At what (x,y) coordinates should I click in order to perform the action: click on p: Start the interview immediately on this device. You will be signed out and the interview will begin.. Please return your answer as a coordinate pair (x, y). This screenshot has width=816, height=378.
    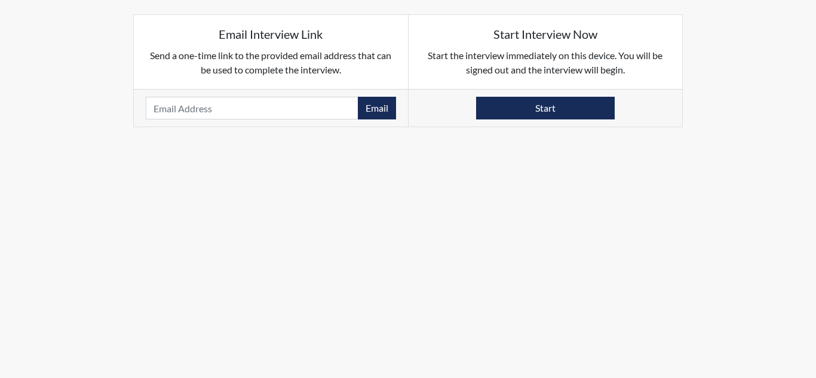
    Looking at the image, I should click on (546, 63).